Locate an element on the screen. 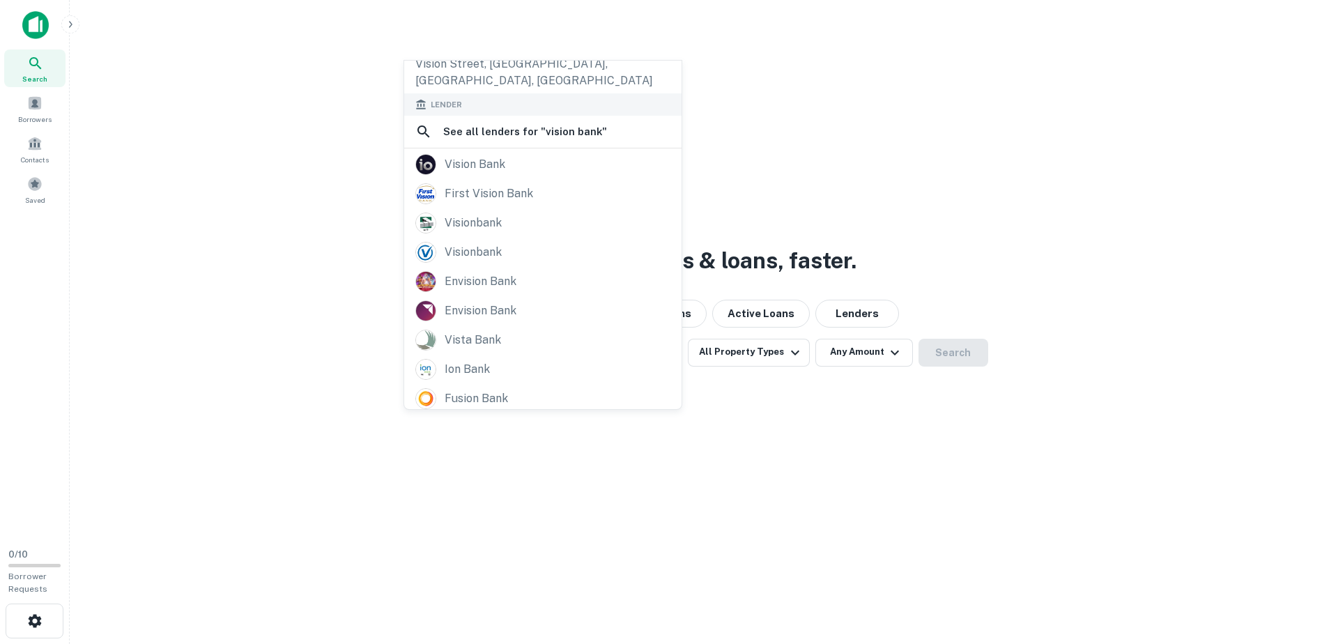 The image size is (1322, 644). span: Saved is located at coordinates (35, 200).